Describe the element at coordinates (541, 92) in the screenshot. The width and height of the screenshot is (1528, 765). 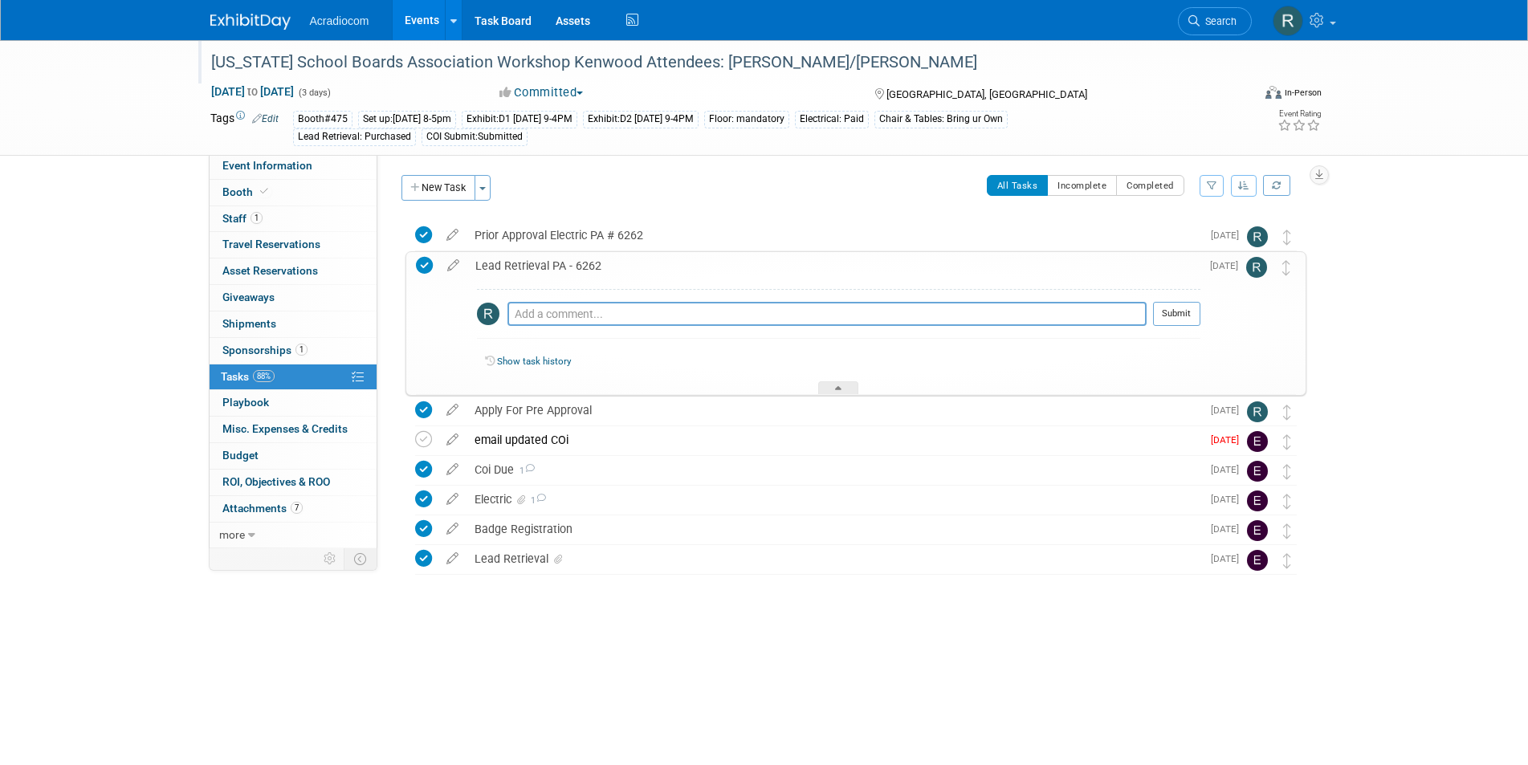
I see `button: Committed` at that location.